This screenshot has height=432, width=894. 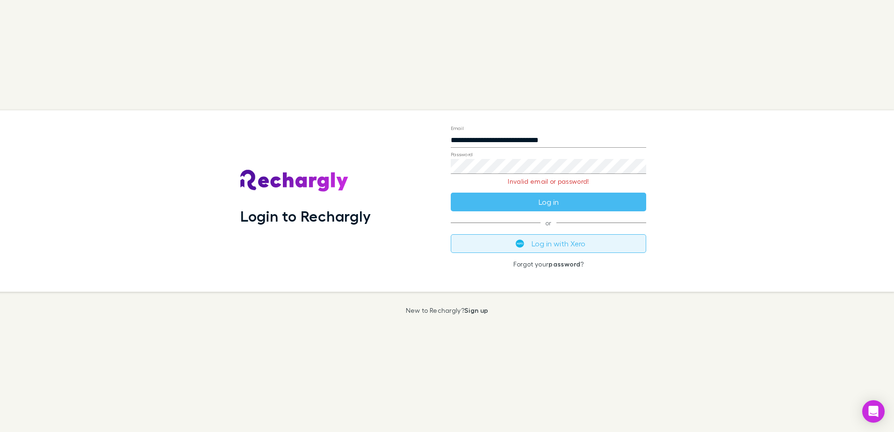 I want to click on label: Password, so click(x=461, y=154).